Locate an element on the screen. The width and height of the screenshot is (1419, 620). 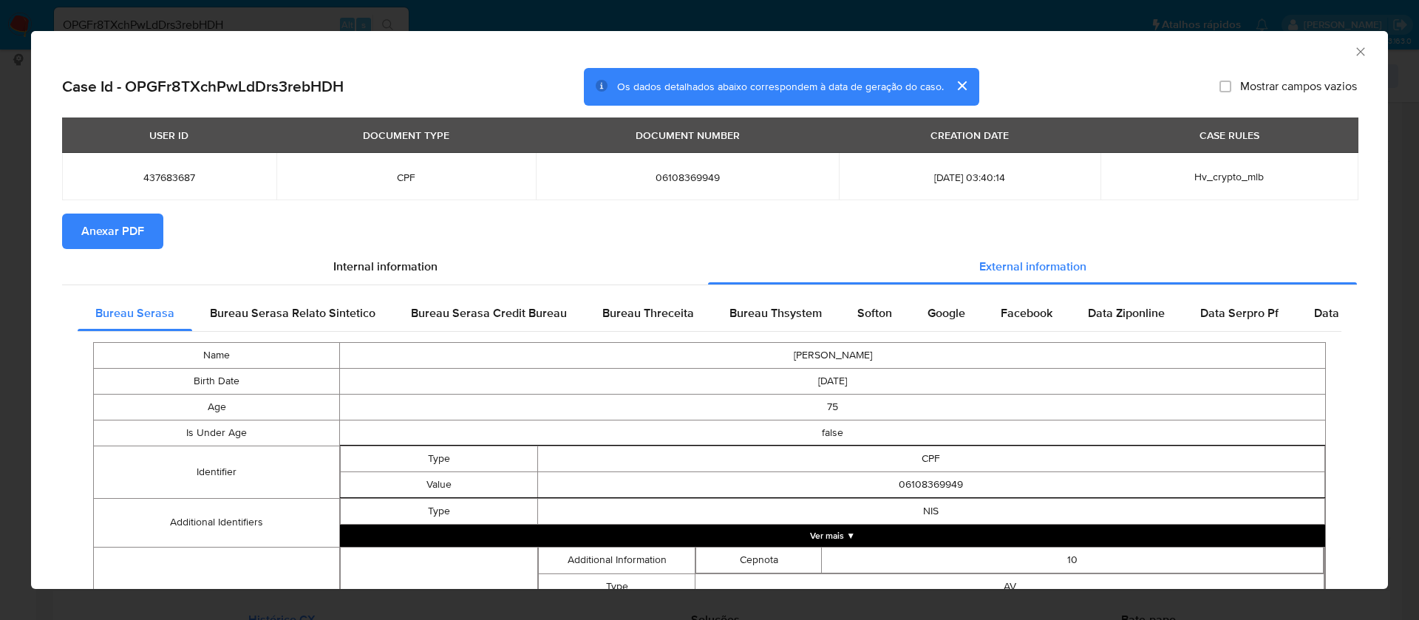
button: Anexar PDF is located at coordinates (112, 231).